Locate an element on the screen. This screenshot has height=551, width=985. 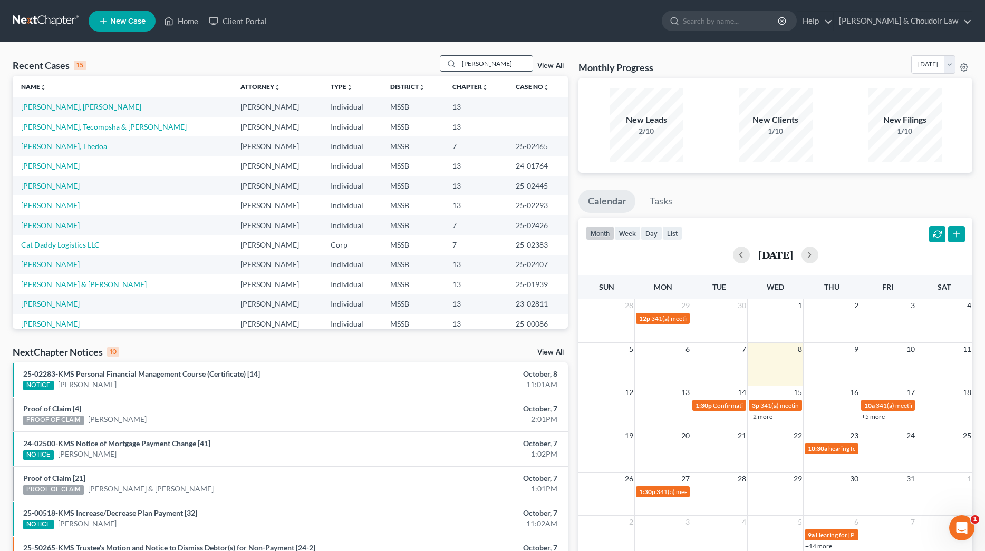
i: unfold_more is located at coordinates (43, 88).